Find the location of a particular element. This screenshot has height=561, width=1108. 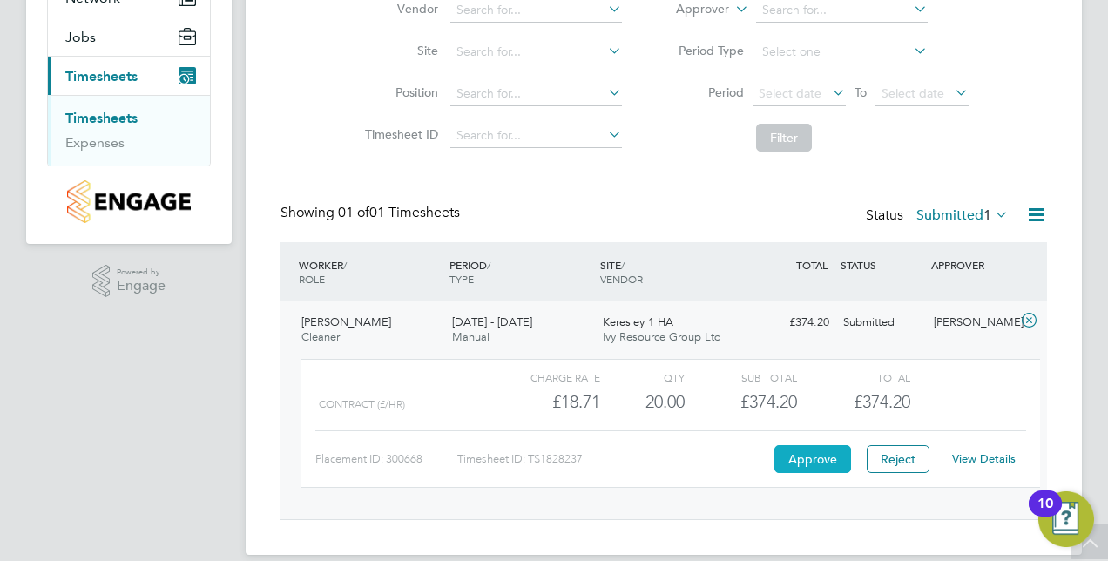

span: £374.20 is located at coordinates (882, 402).